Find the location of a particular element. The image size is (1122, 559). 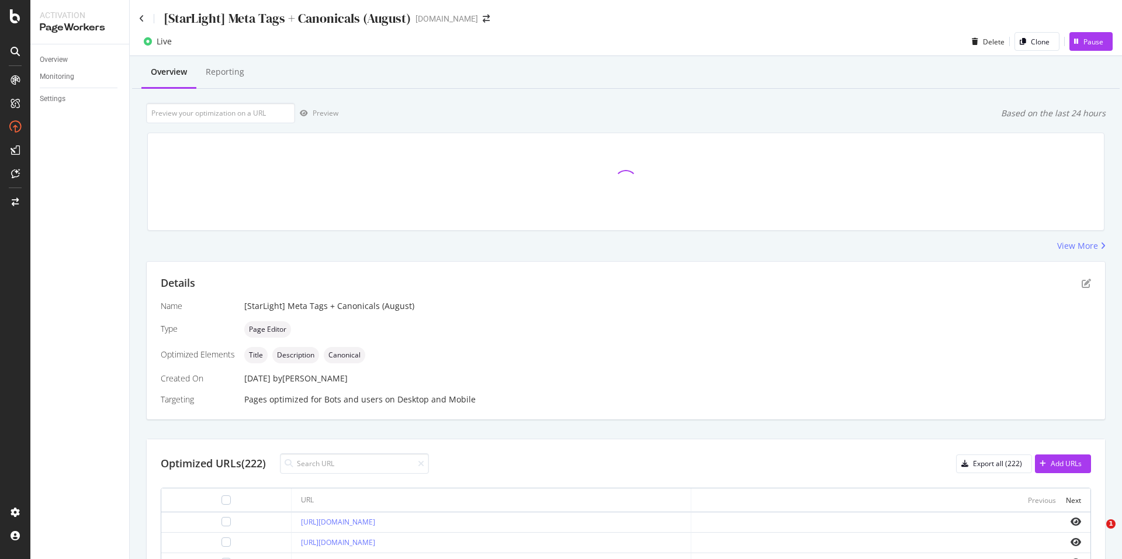

div: Based on the last 24 hours is located at coordinates (1053, 113).